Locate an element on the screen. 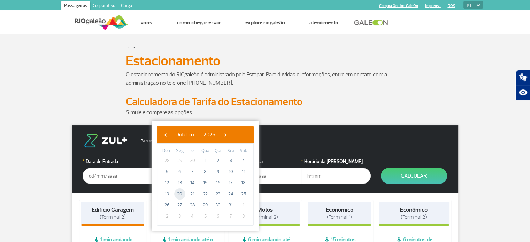  span: 18 is located at coordinates (244, 183).